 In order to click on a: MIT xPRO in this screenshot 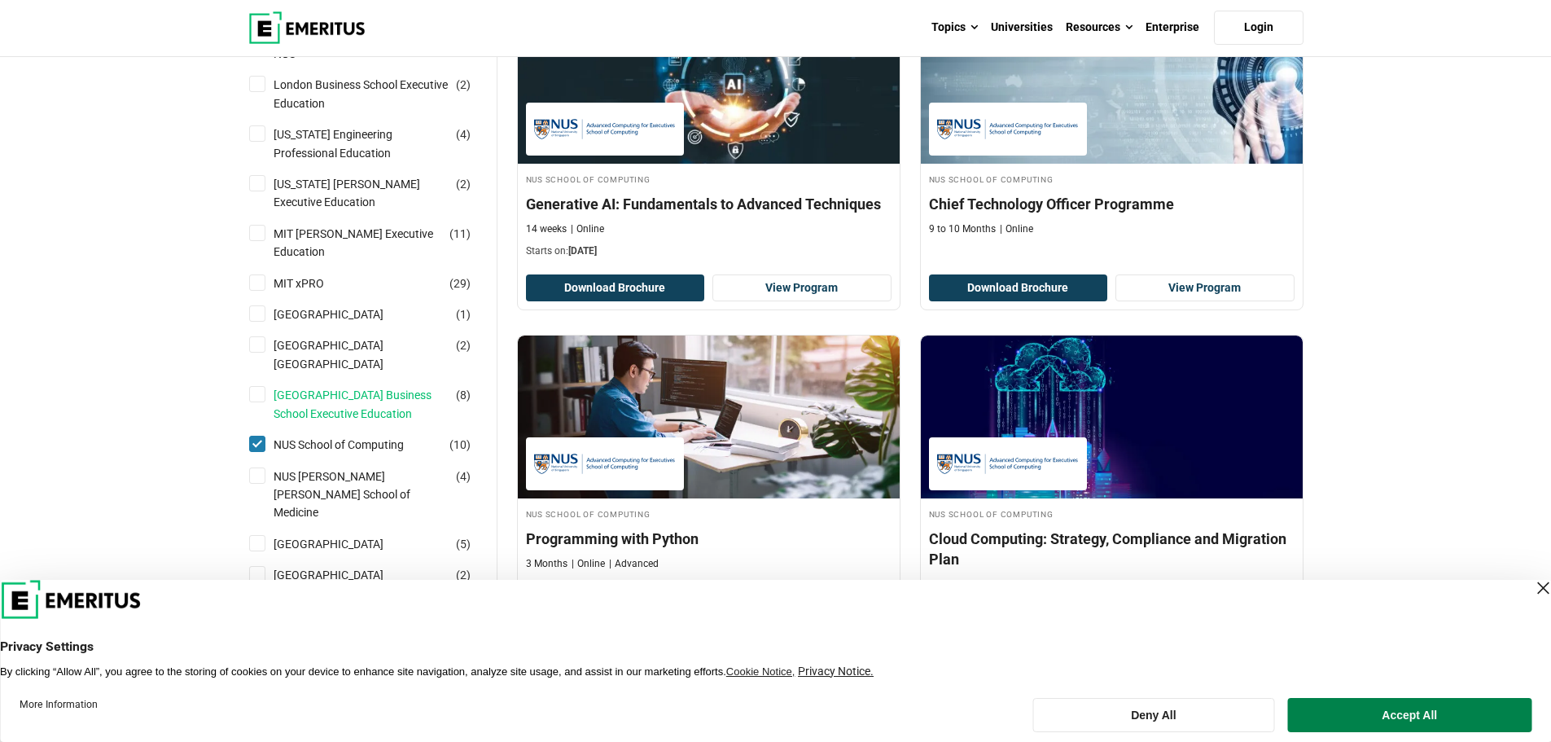, I will do `click(315, 283)`.